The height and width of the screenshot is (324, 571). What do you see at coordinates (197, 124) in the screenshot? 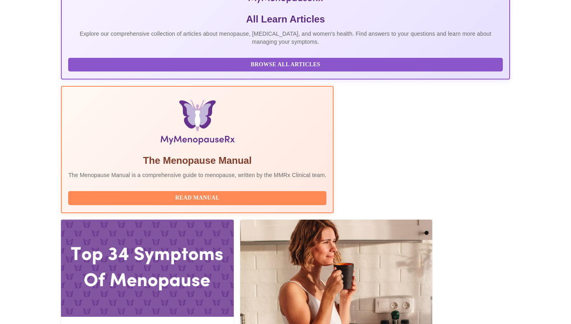
I see `img: Menopause Manual` at bounding box center [197, 124].